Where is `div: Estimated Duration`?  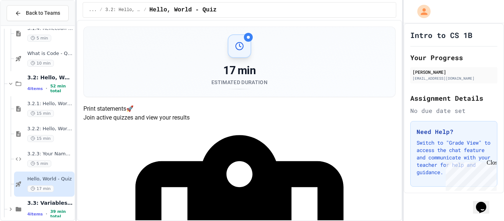
div: Estimated Duration is located at coordinates (239, 82).